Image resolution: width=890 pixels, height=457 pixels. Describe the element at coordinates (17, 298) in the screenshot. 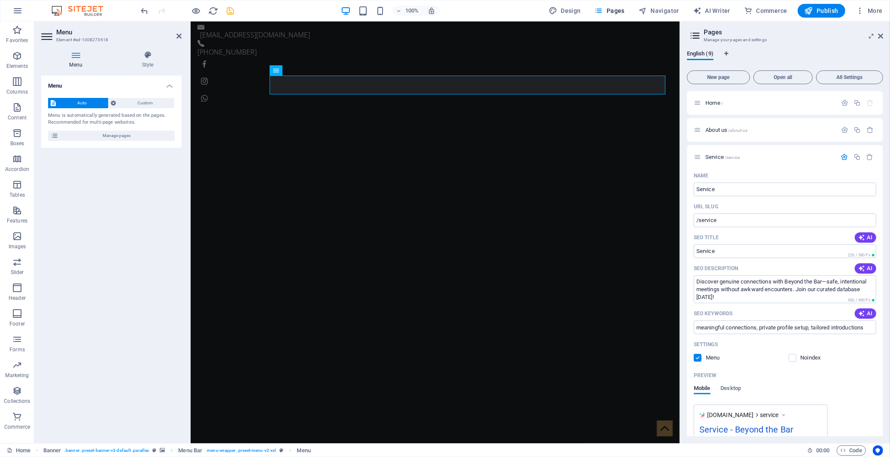

I see `p: Header` at that location.